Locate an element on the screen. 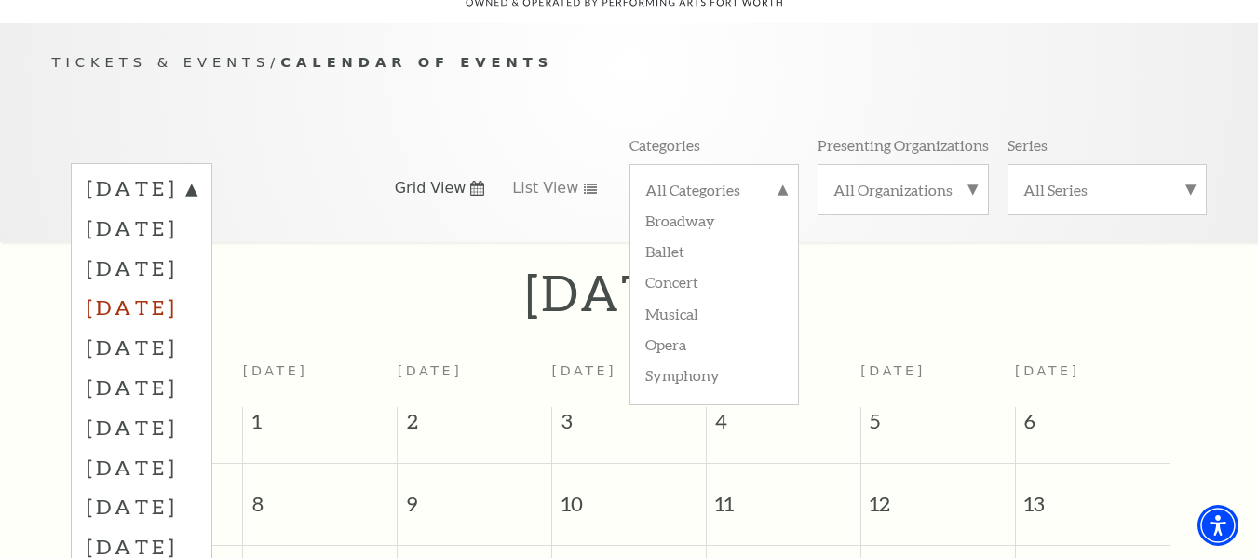 Image resolution: width=1258 pixels, height=558 pixels. span: 10 is located at coordinates (629, 495).